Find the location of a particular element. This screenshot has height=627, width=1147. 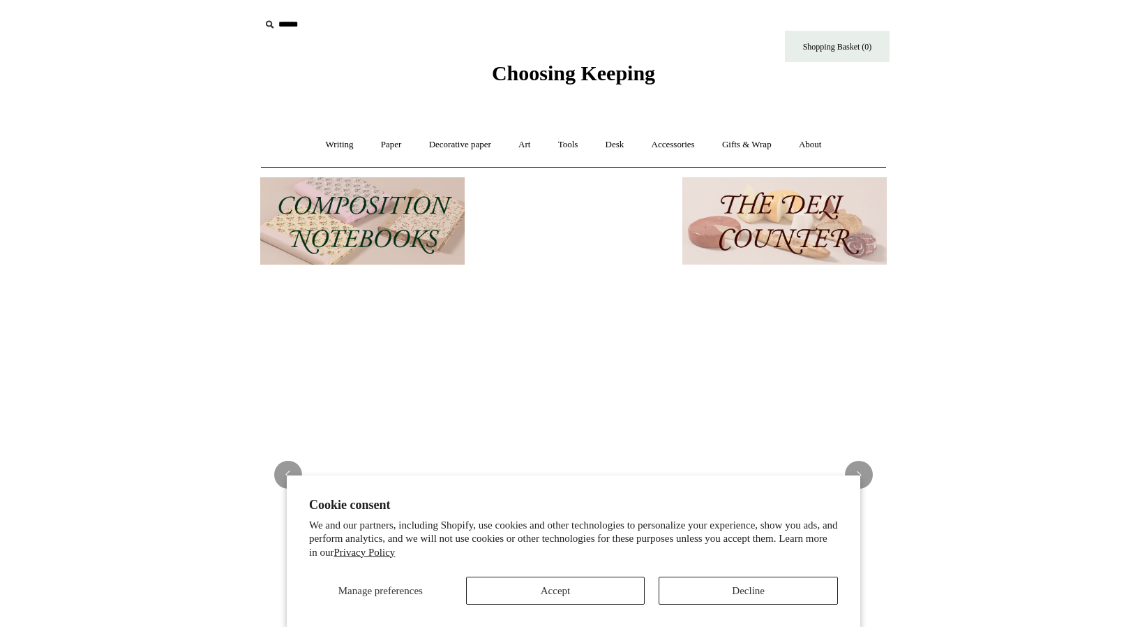

a: Decorative paper is located at coordinates (460, 144).